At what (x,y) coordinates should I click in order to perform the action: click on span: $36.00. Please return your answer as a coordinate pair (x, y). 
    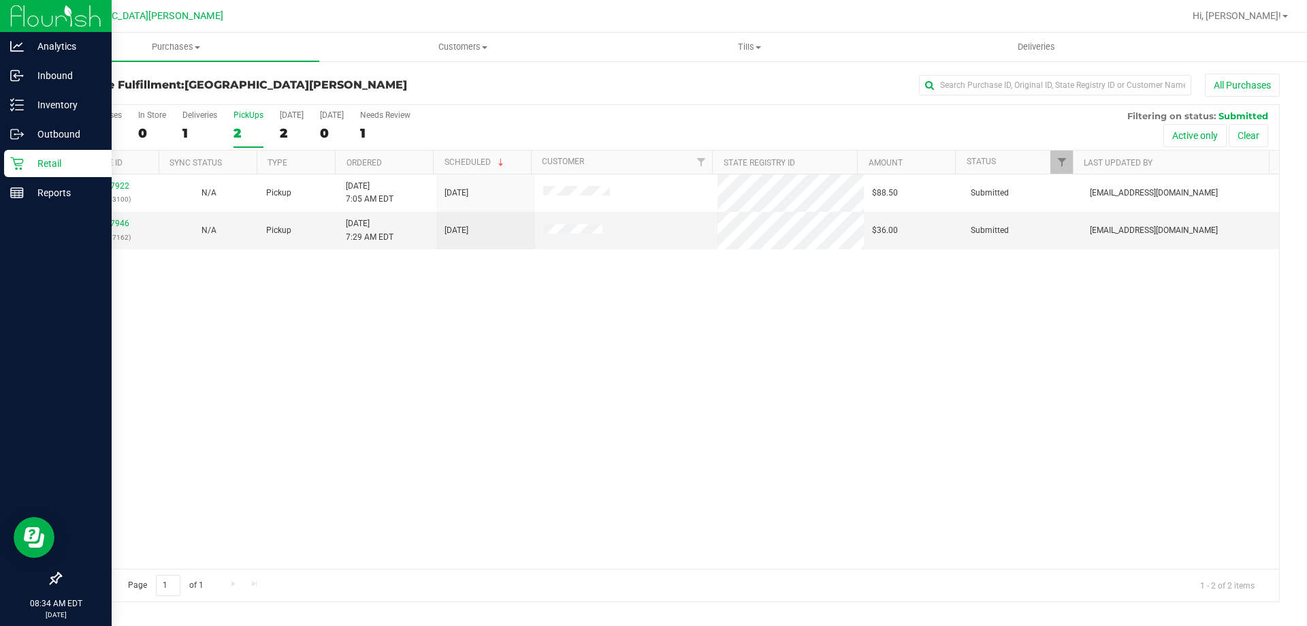
    Looking at the image, I should click on (885, 230).